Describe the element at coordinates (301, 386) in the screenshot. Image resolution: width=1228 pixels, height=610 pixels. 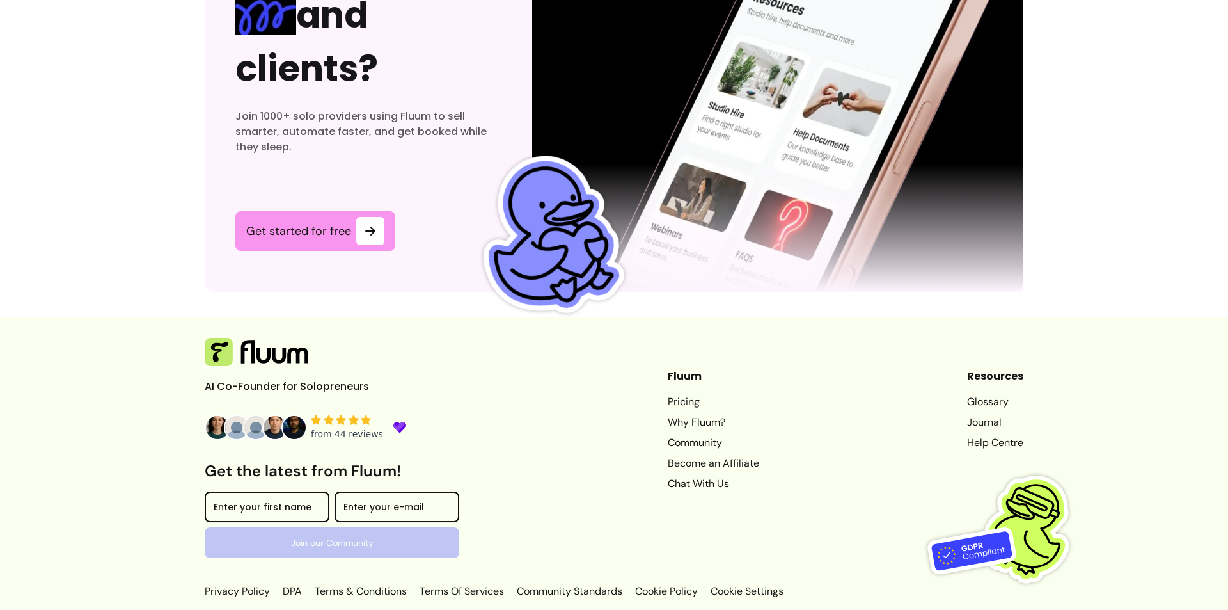
I see `p: AI Co-Founder for Solopreneurs` at that location.